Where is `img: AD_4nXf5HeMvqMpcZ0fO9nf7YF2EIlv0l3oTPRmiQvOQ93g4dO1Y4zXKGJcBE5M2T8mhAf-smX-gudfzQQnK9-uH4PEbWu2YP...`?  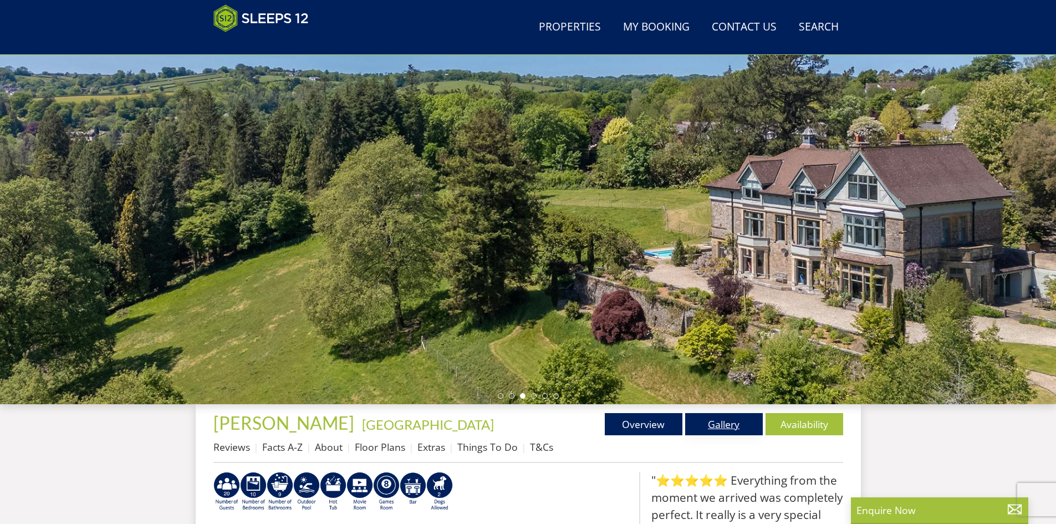 img: AD_4nXf5HeMvqMpcZ0fO9nf7YF2EIlv0l3oTPRmiQvOQ93g4dO1Y4zXKGJcBE5M2T8mhAf-smX-gudfzQQnK9-uH4PEbWu2YP... is located at coordinates (360, 492).